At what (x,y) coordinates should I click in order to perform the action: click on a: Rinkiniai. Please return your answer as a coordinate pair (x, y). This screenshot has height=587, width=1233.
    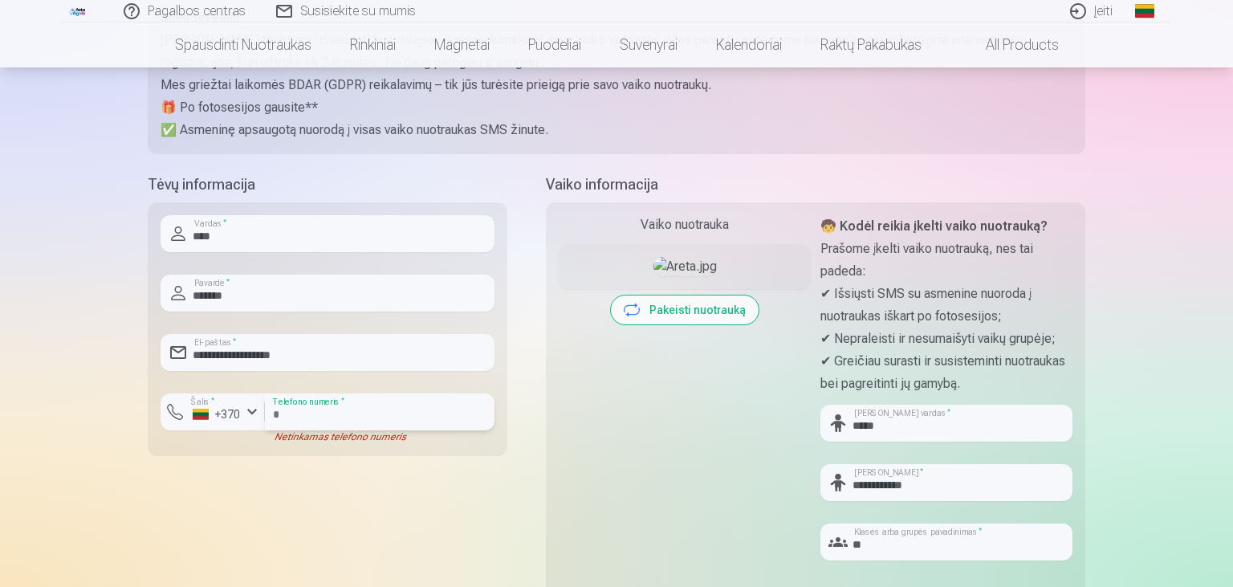
    Looking at the image, I should click on (373, 45).